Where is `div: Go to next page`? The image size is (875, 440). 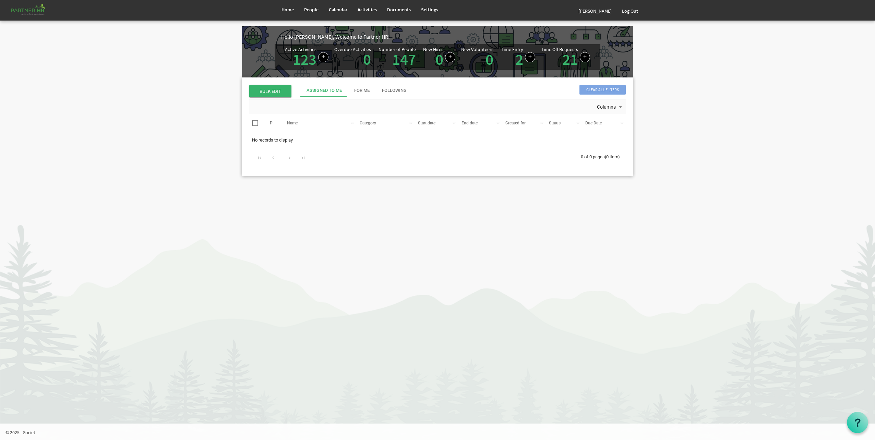 div: Go to next page is located at coordinates (289, 157).